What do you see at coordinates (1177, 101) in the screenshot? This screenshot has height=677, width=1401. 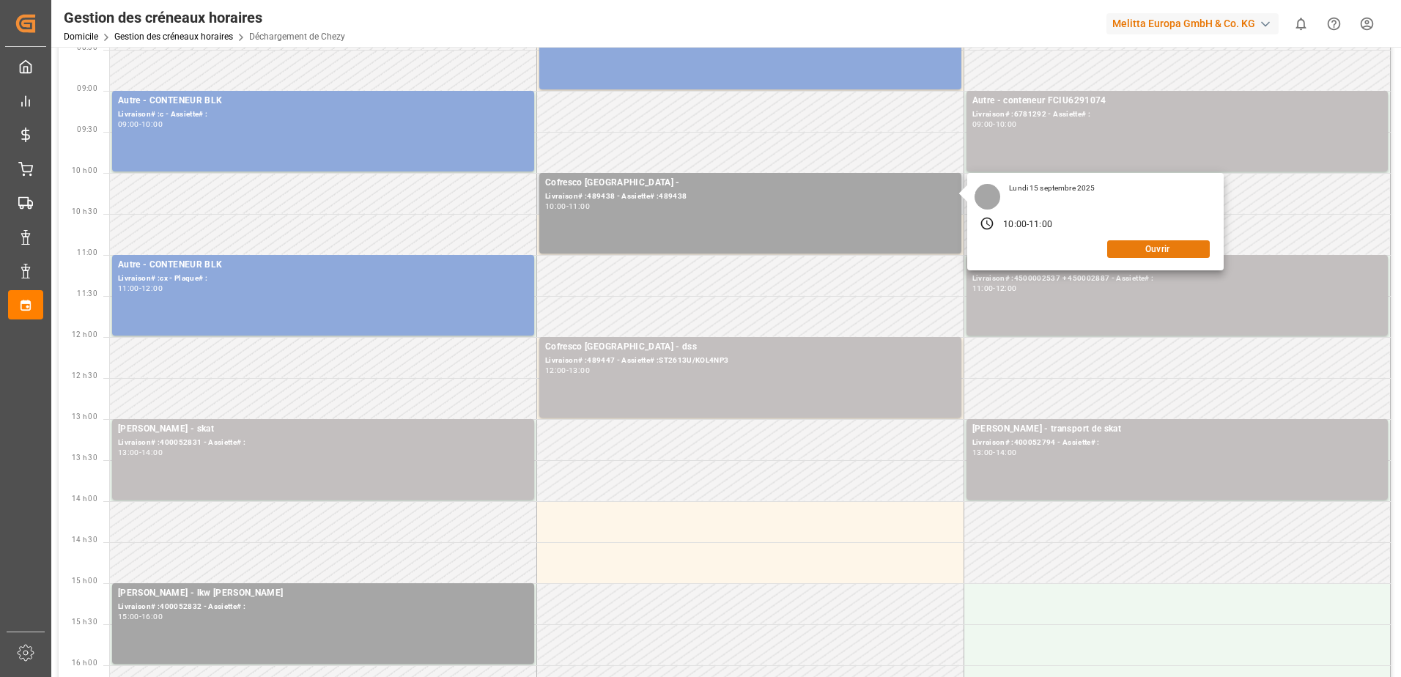 I see `div: Autre - conteneur FCIU6291074` at bounding box center [1177, 101].